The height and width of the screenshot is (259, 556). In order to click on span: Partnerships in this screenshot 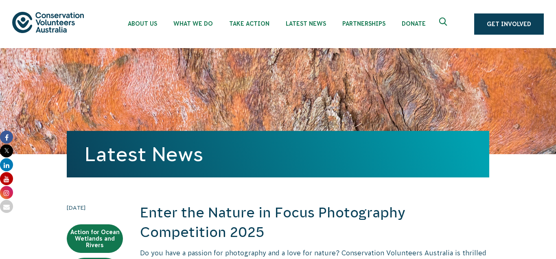, I will do `click(364, 24)`.